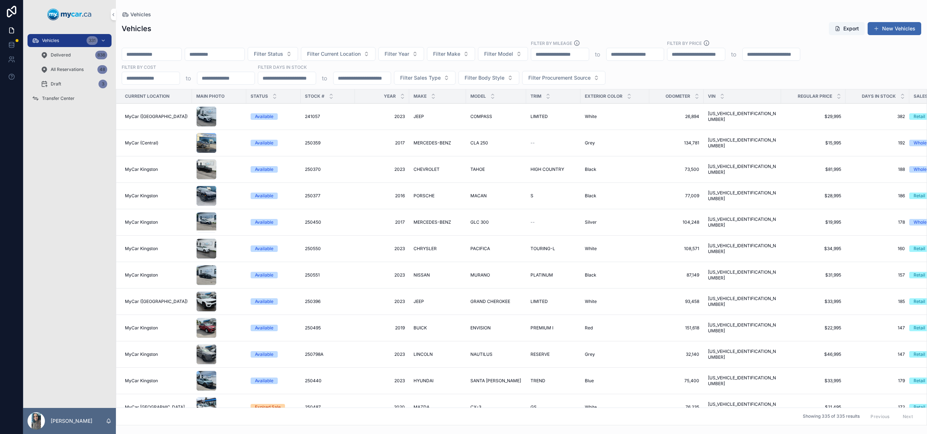  What do you see at coordinates (313, 328) in the screenshot?
I see `span: 250495` at bounding box center [313, 328].